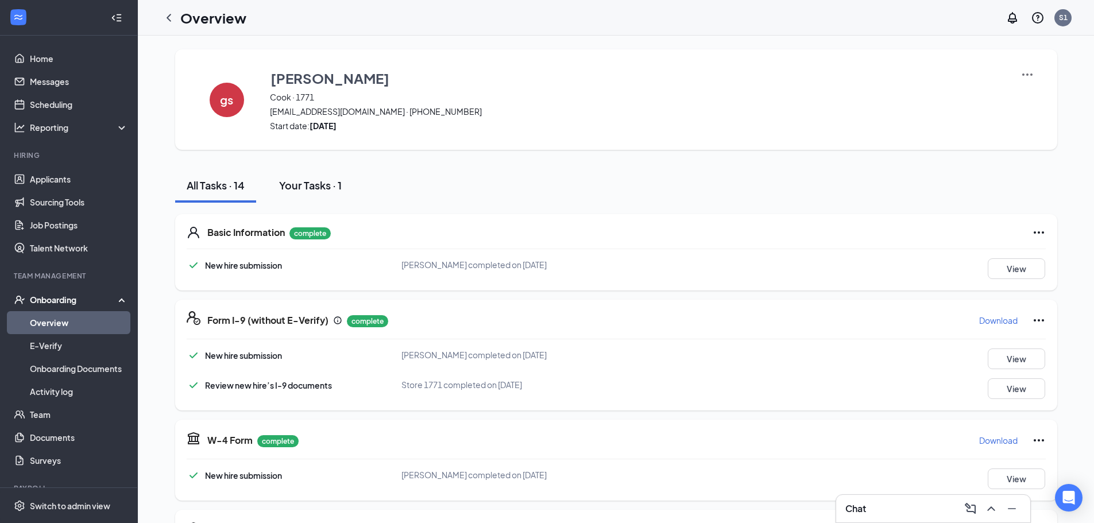 This screenshot has width=1094, height=523. What do you see at coordinates (1027, 75) in the screenshot?
I see `img: More Actions` at bounding box center [1027, 75].